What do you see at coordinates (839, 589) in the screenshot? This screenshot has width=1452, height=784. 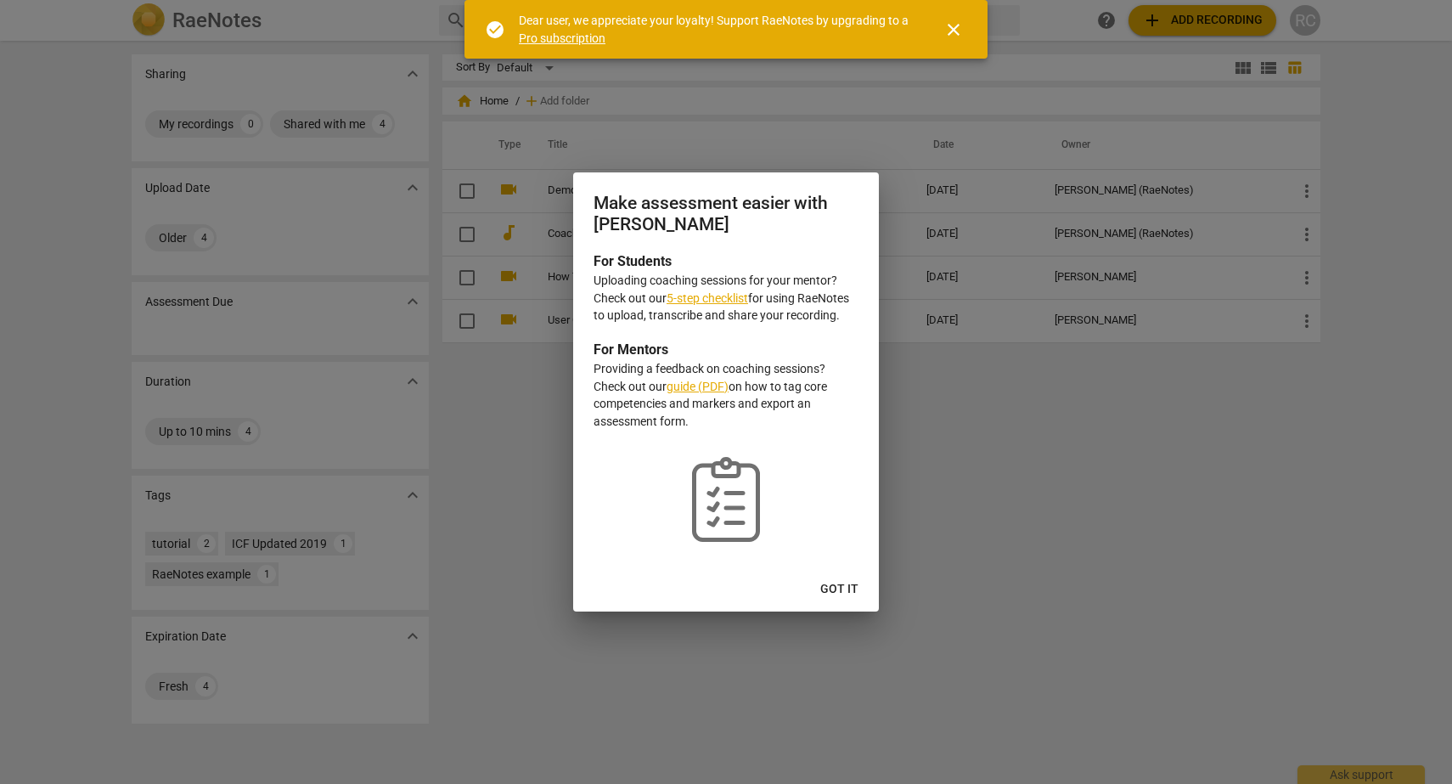 I see `span: Got it` at bounding box center [839, 589].